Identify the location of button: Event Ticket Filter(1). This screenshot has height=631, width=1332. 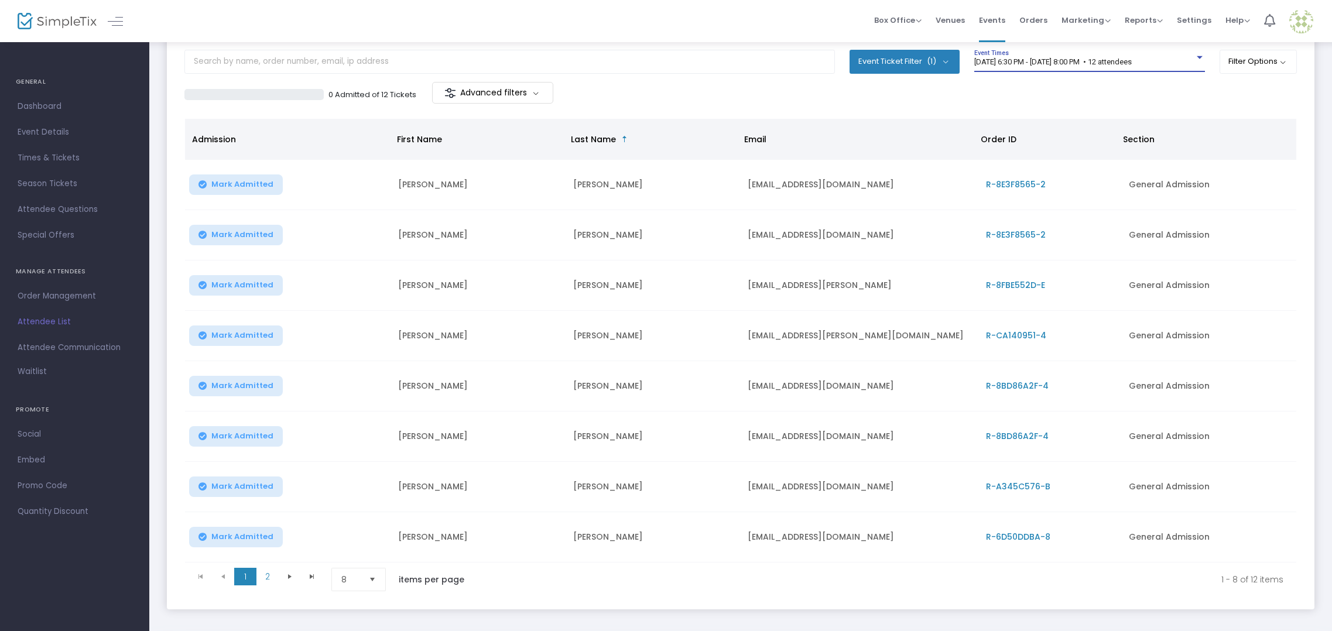
(905, 61).